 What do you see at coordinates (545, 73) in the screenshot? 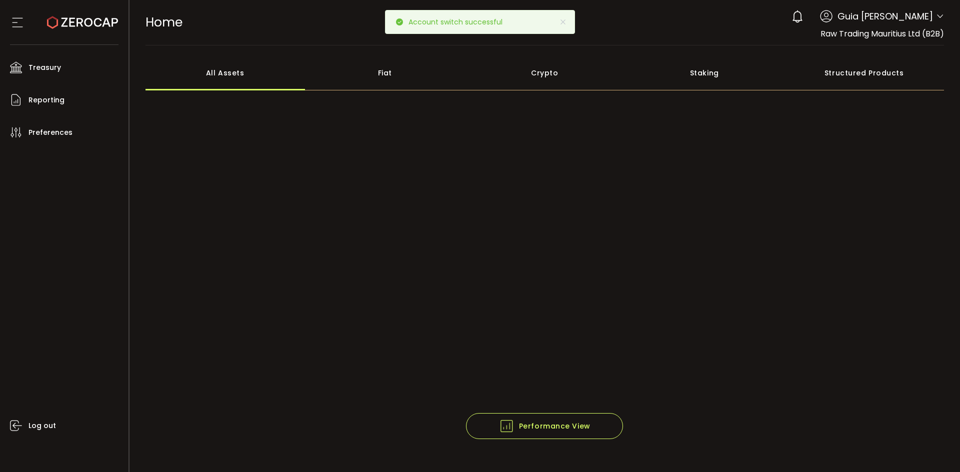
I see `div: Crypto` at bounding box center [545, 73].